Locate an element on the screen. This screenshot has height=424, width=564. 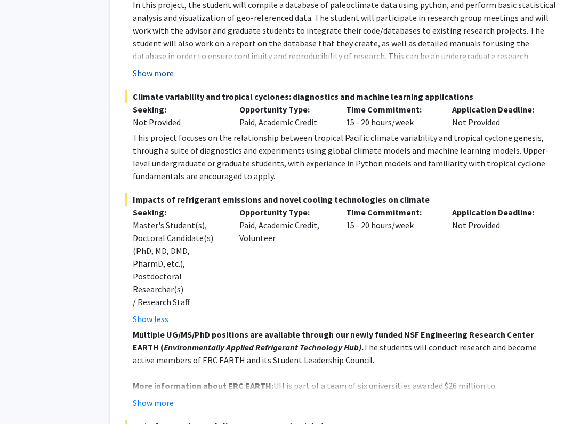
div: Master's Student(s), Doctoral Candidate(s) (PhD, MD, DMD, PharmD, etc.), Postdoctoral Researcher(... is located at coordinates (178, 263).